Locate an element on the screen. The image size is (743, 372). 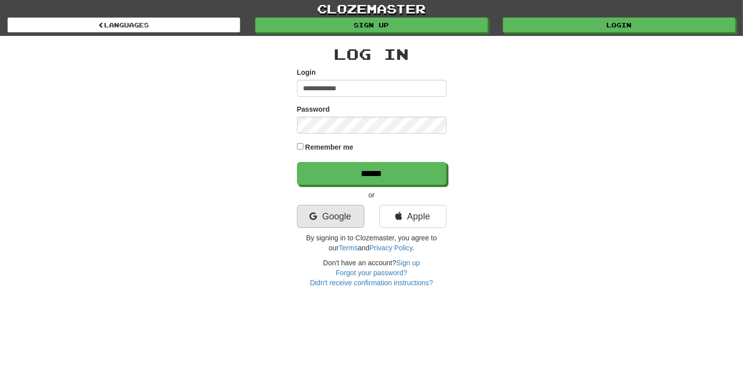
a: Forgot your password? is located at coordinates (371, 273).